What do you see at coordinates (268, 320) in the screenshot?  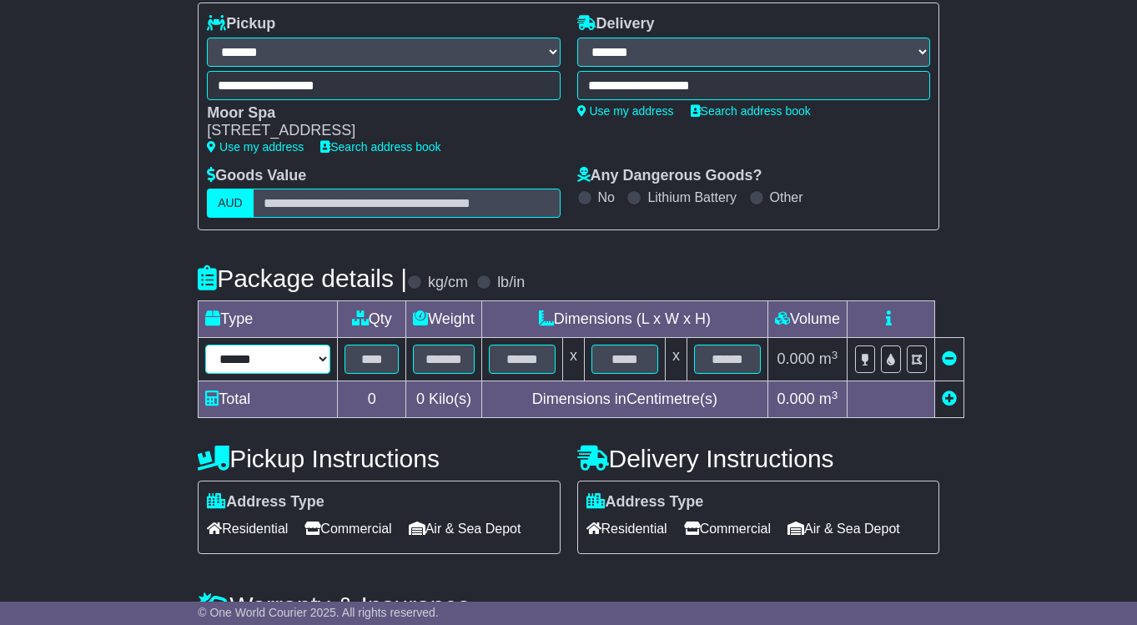 I see `td: Type` at bounding box center [268, 320].